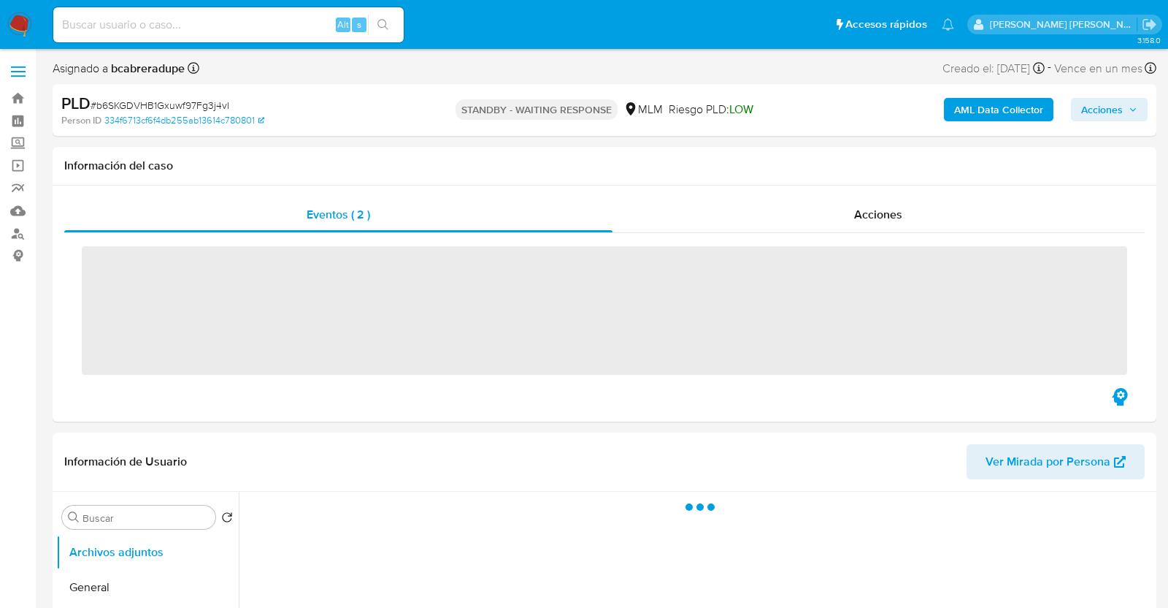 This screenshot has width=1168, height=608. What do you see at coordinates (343, 24) in the screenshot?
I see `span: Alt` at bounding box center [343, 24].